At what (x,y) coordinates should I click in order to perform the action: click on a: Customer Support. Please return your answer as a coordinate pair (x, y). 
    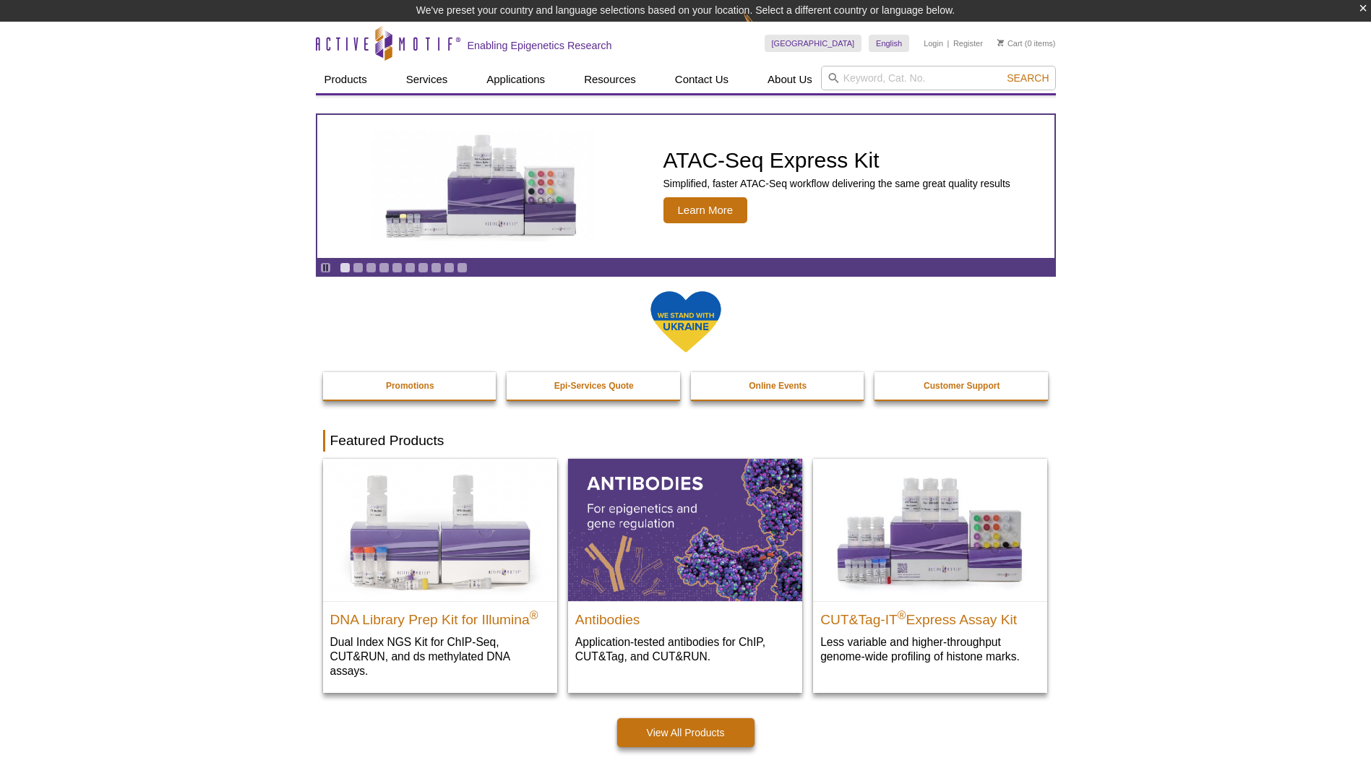
    Looking at the image, I should click on (962, 386).